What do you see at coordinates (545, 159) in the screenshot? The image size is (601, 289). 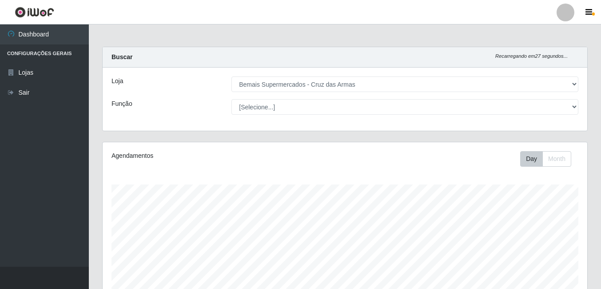 I see `div: First group` at bounding box center [545, 159].